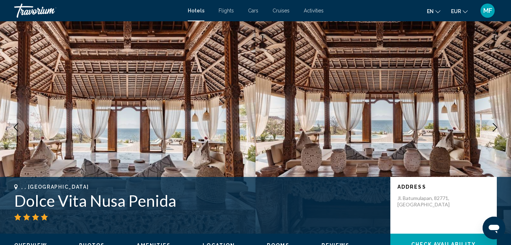  Describe the element at coordinates (495, 127) in the screenshot. I see `button: Next image` at that location.